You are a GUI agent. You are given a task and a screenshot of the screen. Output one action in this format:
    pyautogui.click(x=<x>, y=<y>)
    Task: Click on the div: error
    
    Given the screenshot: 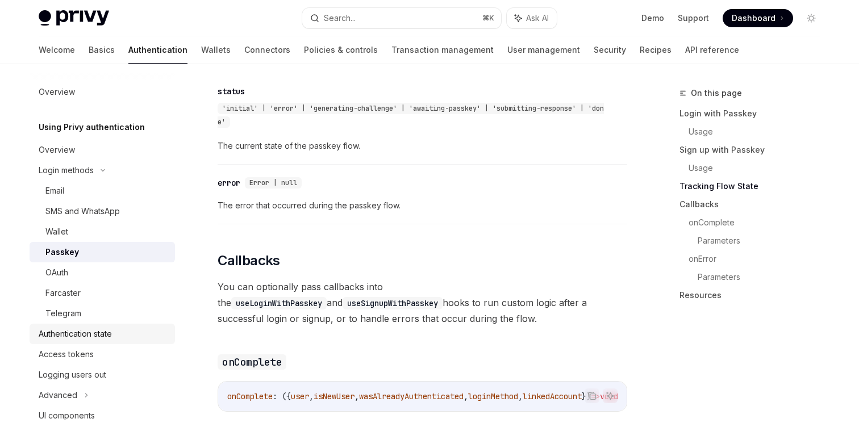 What is the action you would take?
    pyautogui.click(x=229, y=183)
    